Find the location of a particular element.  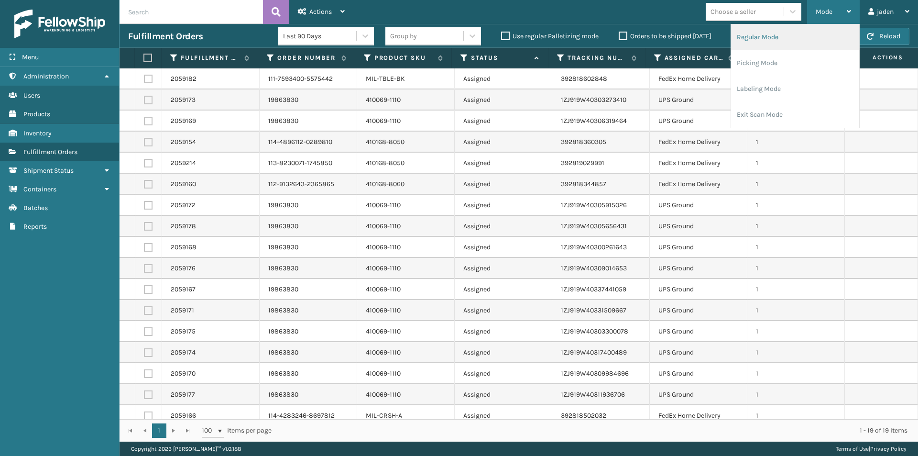

a: 392818502032 is located at coordinates (583, 415).